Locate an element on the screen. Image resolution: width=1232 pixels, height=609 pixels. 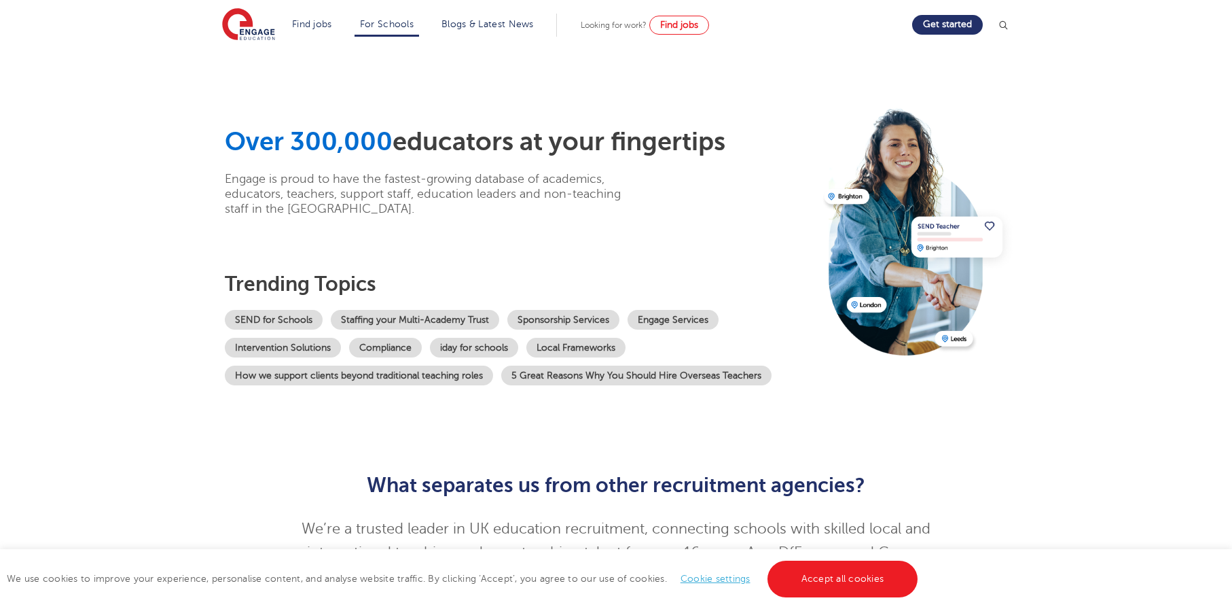
a: Cookie settings is located at coordinates (715, 578).